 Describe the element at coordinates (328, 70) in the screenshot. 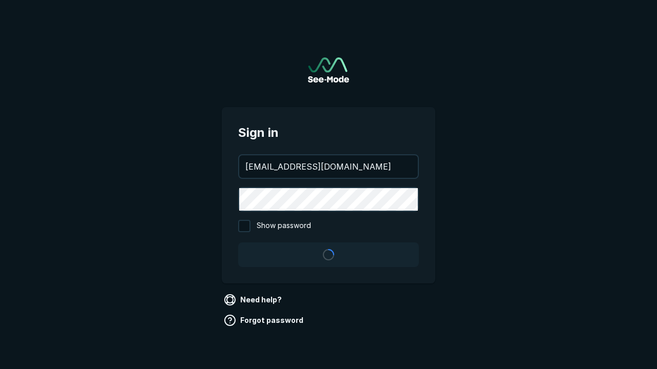

I see `a: Go to sign in` at that location.